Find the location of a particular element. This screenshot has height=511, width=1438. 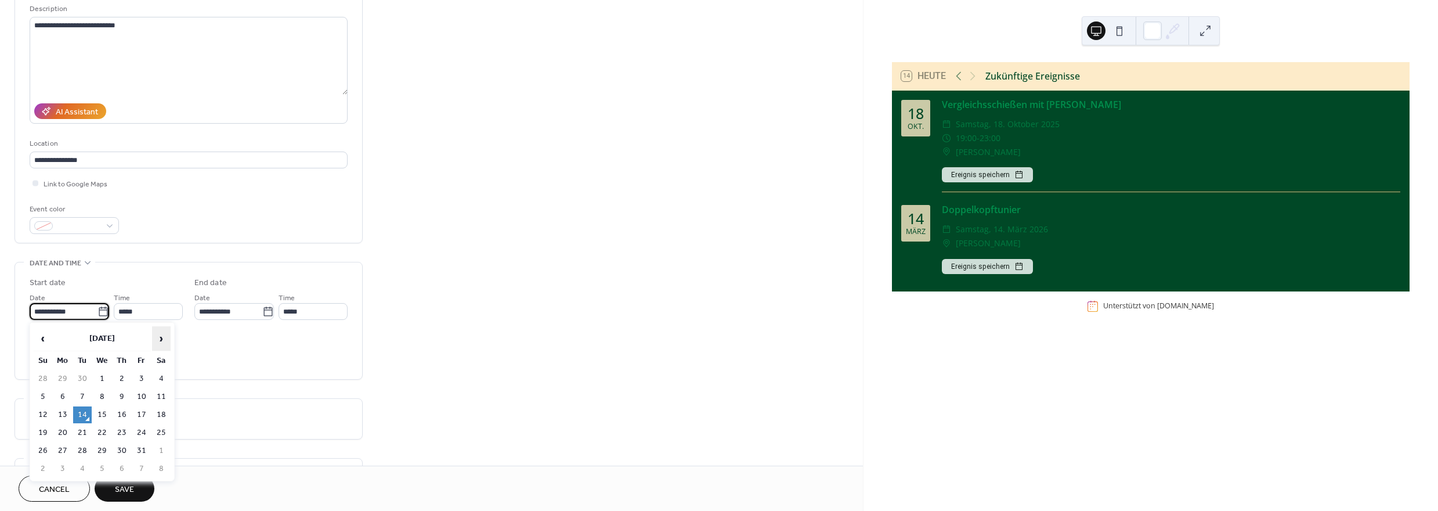

div: Start date is located at coordinates (48, 283).